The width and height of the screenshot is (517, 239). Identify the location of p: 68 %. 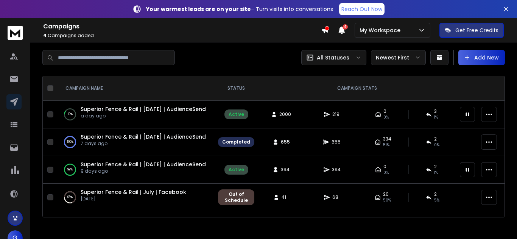
(70, 197).